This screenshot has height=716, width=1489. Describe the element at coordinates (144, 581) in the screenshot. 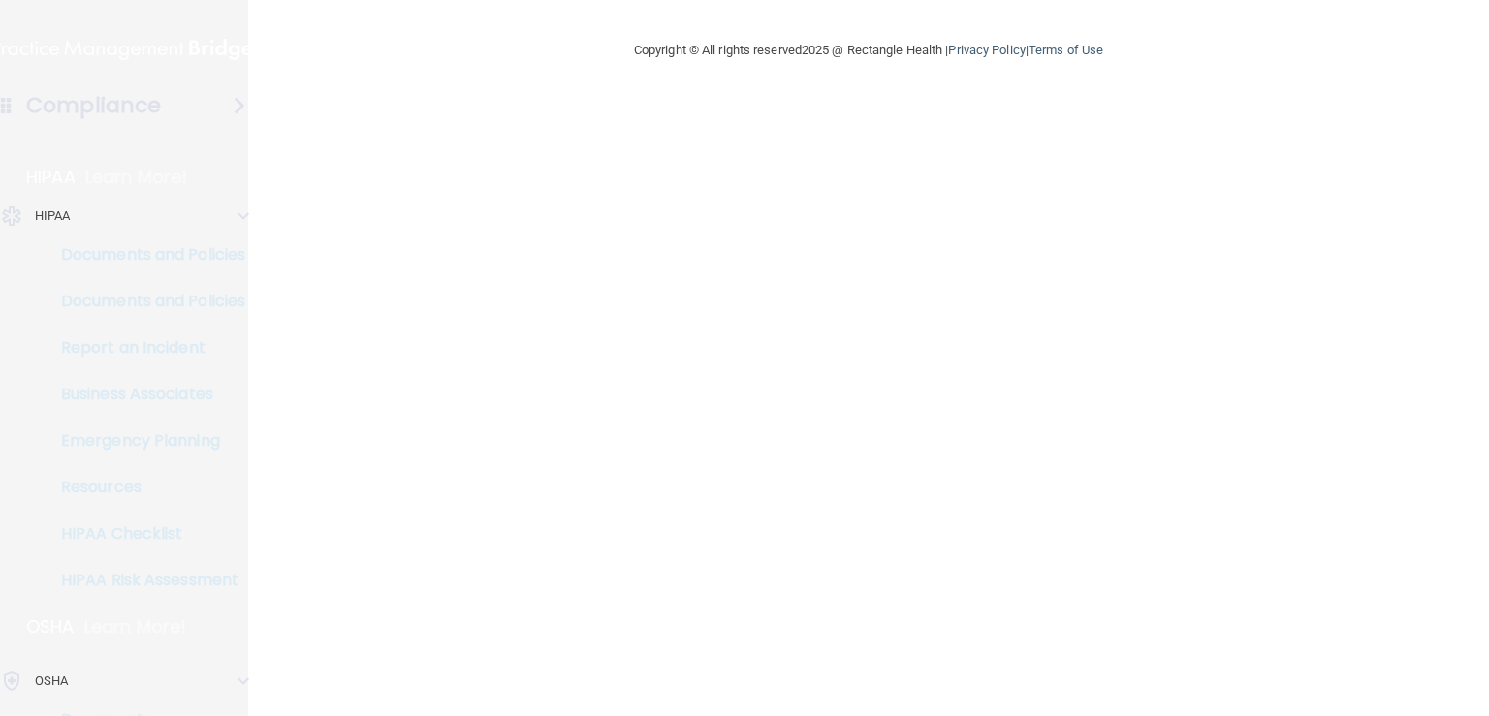

I see `p: HIPAA Risk Assessment` at that location.